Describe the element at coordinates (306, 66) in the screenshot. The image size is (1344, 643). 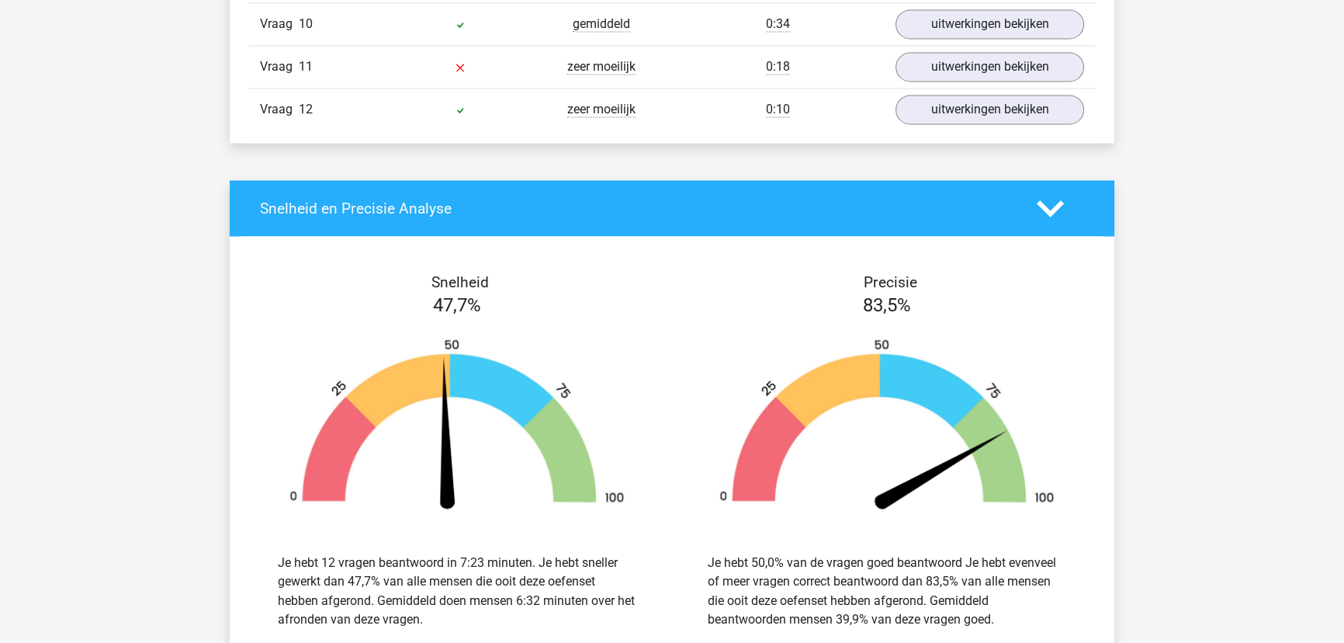
I see `span: 11` at that location.